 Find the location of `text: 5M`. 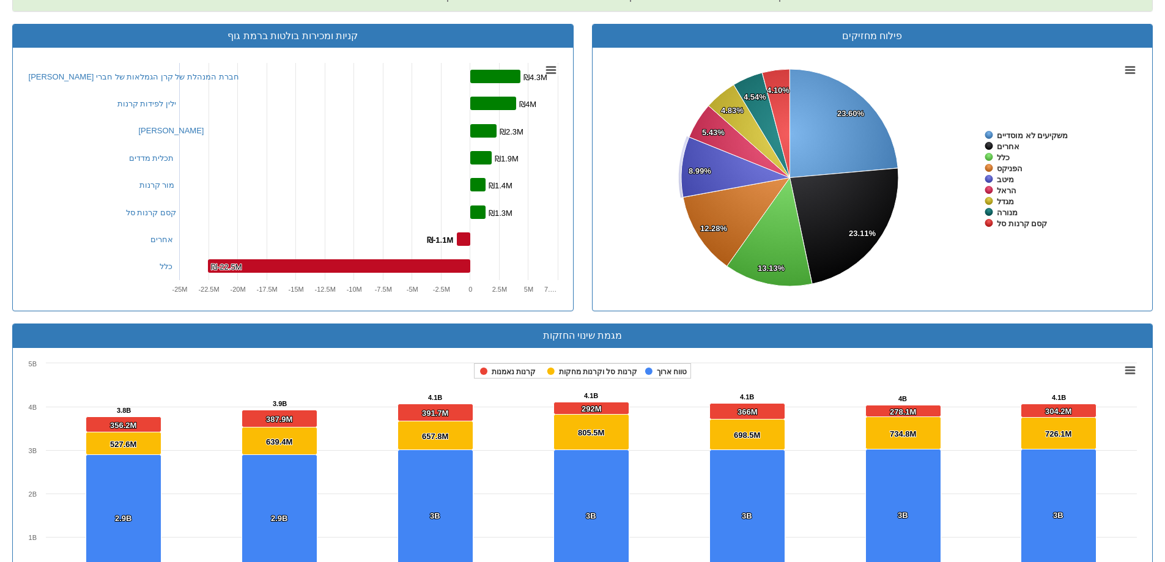

text: 5M is located at coordinates (528, 289).